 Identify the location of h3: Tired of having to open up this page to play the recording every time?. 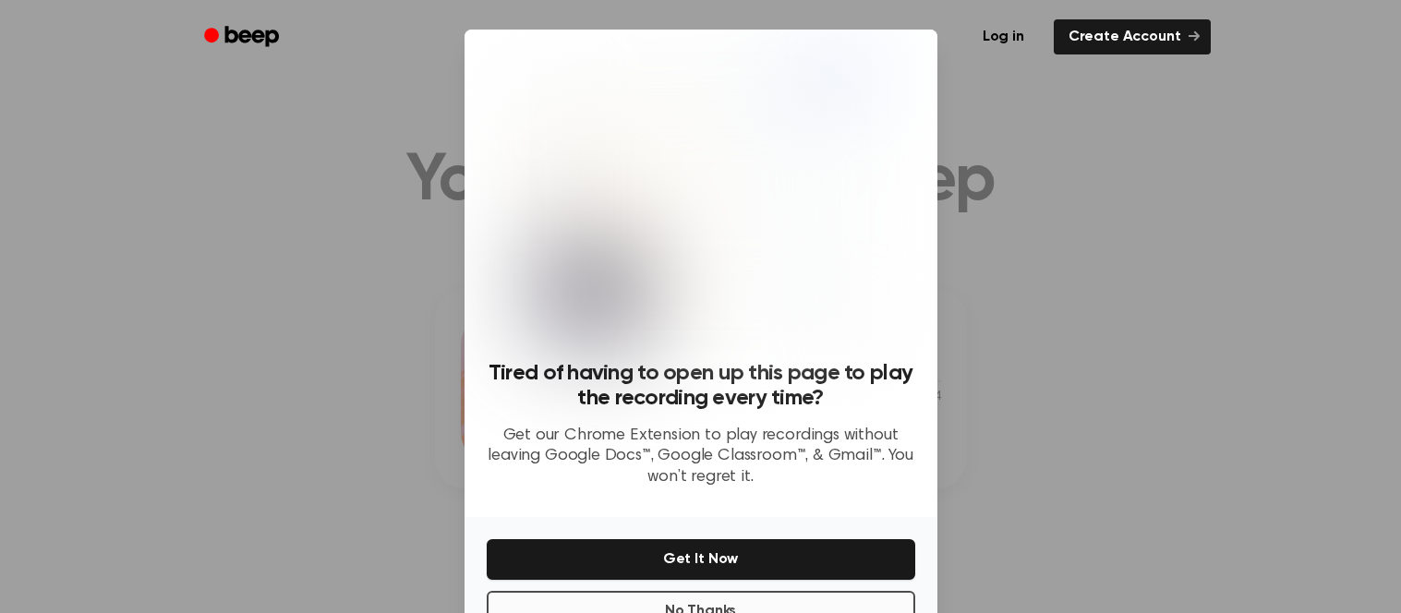
(701, 386).